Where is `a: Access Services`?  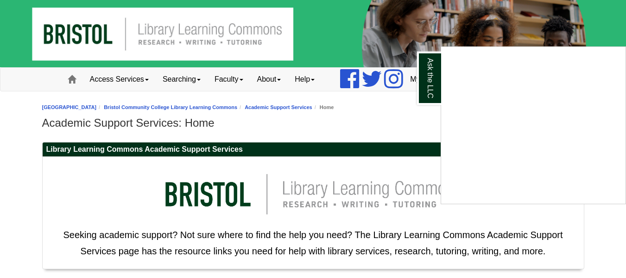
a: Access Services is located at coordinates (119, 79).